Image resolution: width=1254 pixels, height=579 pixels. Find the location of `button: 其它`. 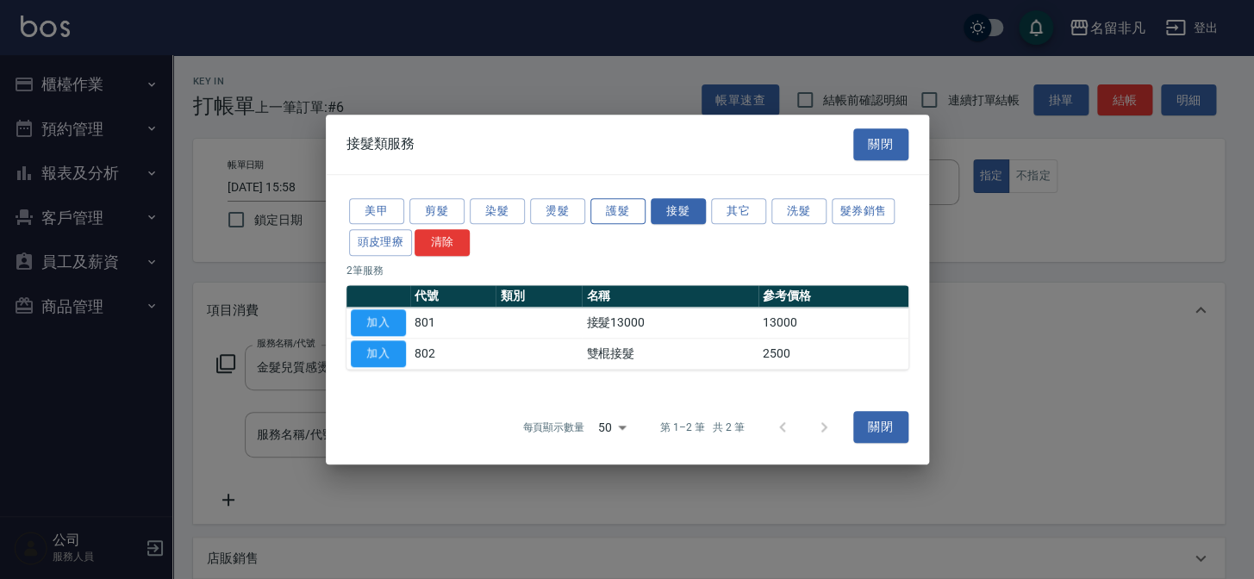

button: 其它 is located at coordinates (738, 211).